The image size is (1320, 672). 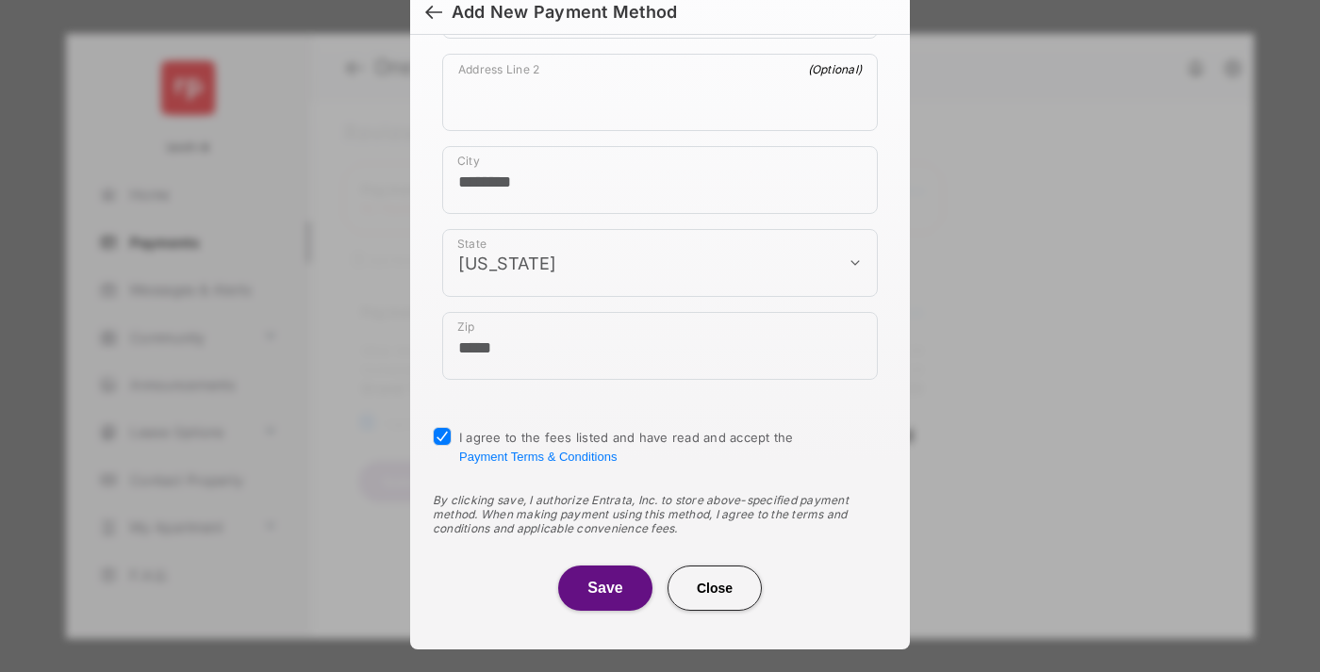 I want to click on span: I agree to the fees listed and have read and accept the, so click(x=626, y=447).